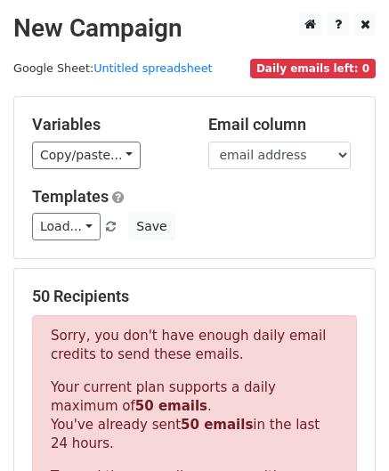 The width and height of the screenshot is (389, 471). I want to click on div: Chat Widget, so click(345, 428).